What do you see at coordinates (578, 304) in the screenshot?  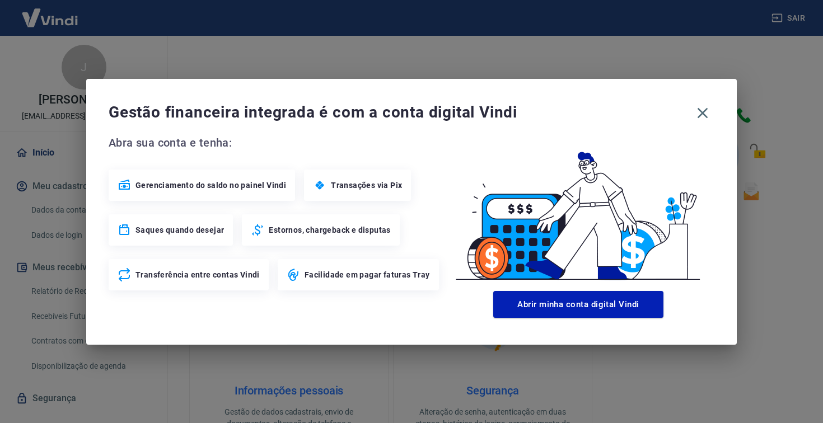 I see `button: Abrir minha conta digital Vindi` at bounding box center [578, 304].